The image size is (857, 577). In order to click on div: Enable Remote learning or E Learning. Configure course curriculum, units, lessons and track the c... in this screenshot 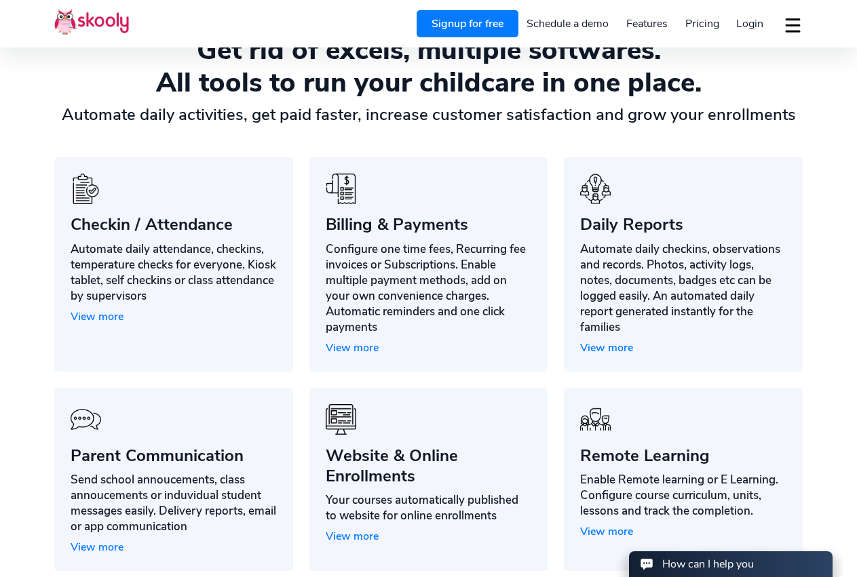, I will do `click(683, 495)`.